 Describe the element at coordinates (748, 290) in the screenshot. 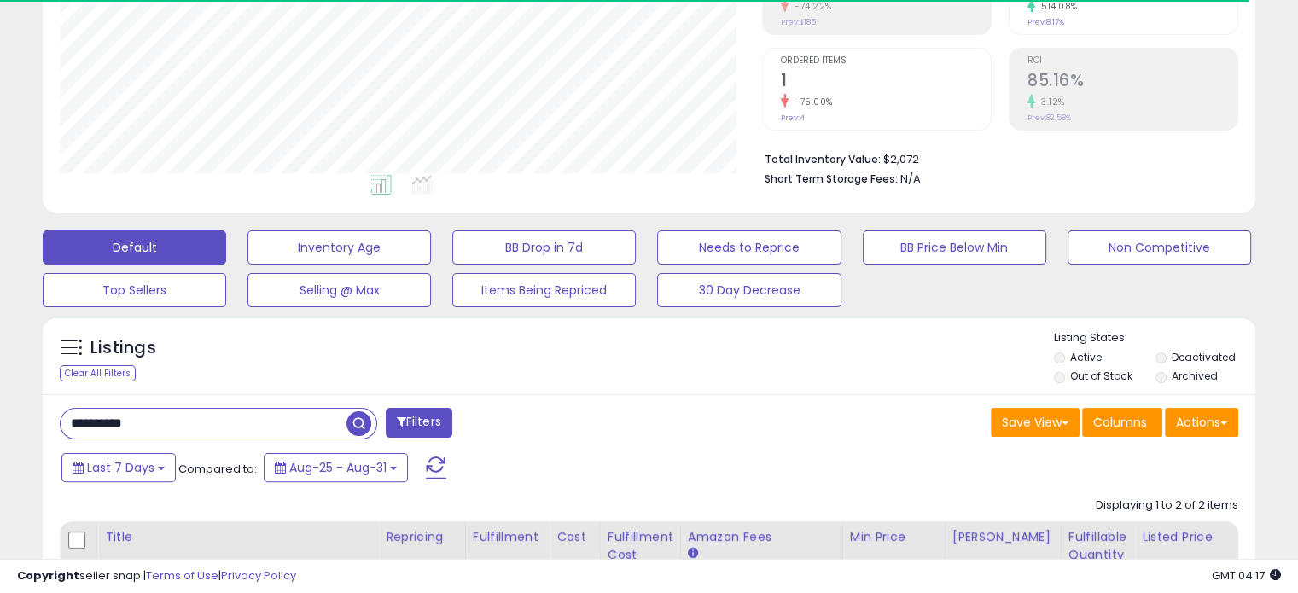

I see `button: 30 Day Decrease` at that location.